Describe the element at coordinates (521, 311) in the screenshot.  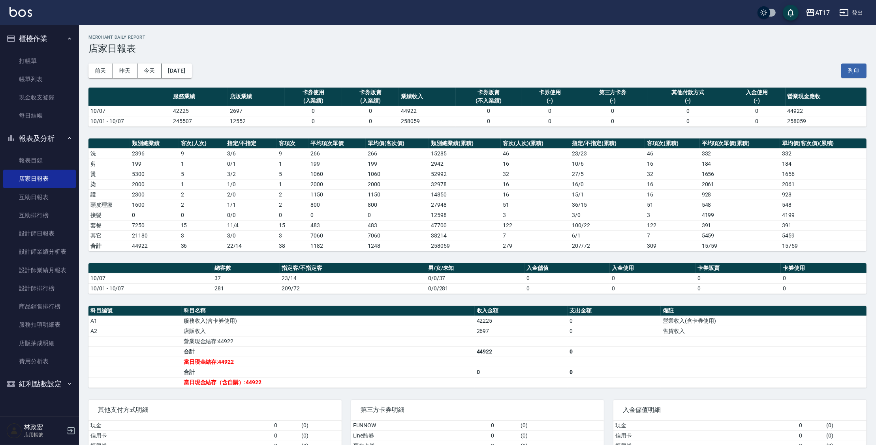
I see `th: 收入金額` at that location.